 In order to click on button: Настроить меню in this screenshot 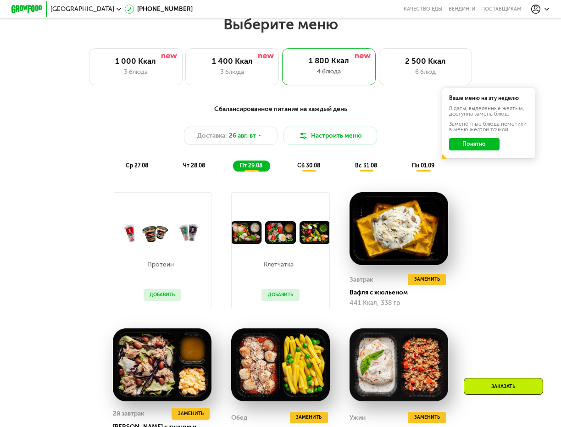, I will do `click(330, 136)`.